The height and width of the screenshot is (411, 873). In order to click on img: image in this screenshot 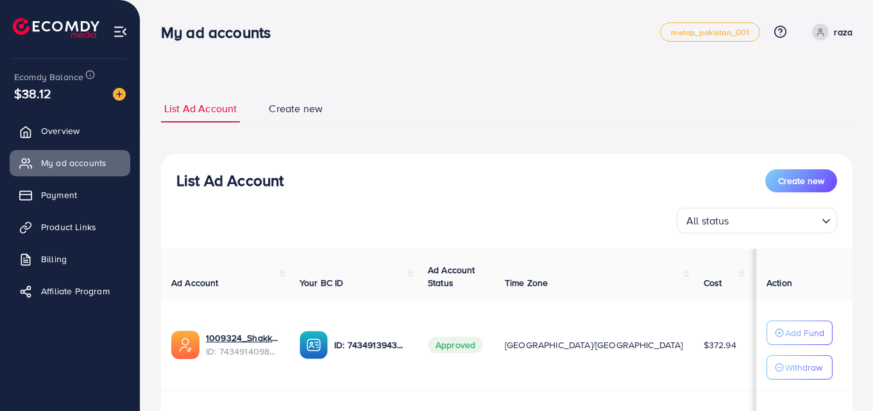, I will do `click(119, 94)`.